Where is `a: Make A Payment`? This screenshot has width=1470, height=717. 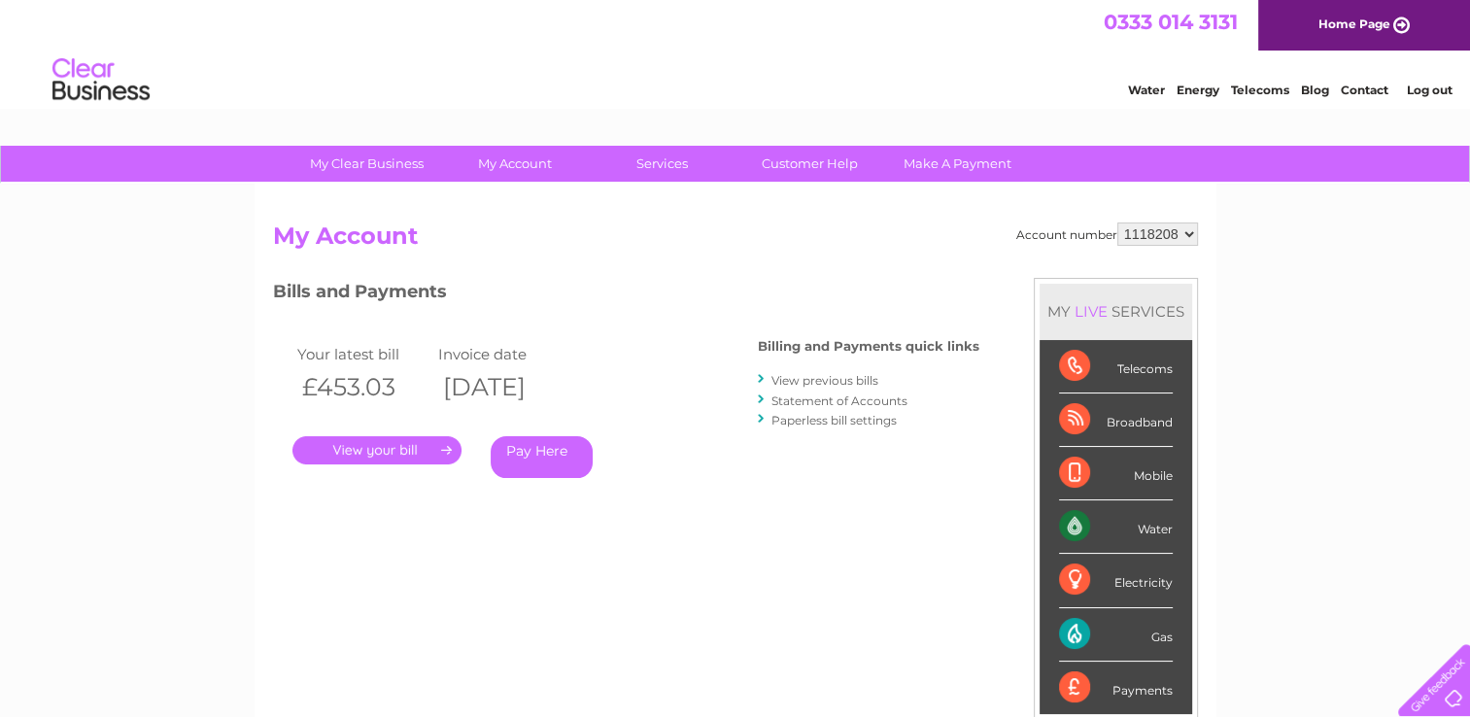
a: Make A Payment is located at coordinates (957, 163).